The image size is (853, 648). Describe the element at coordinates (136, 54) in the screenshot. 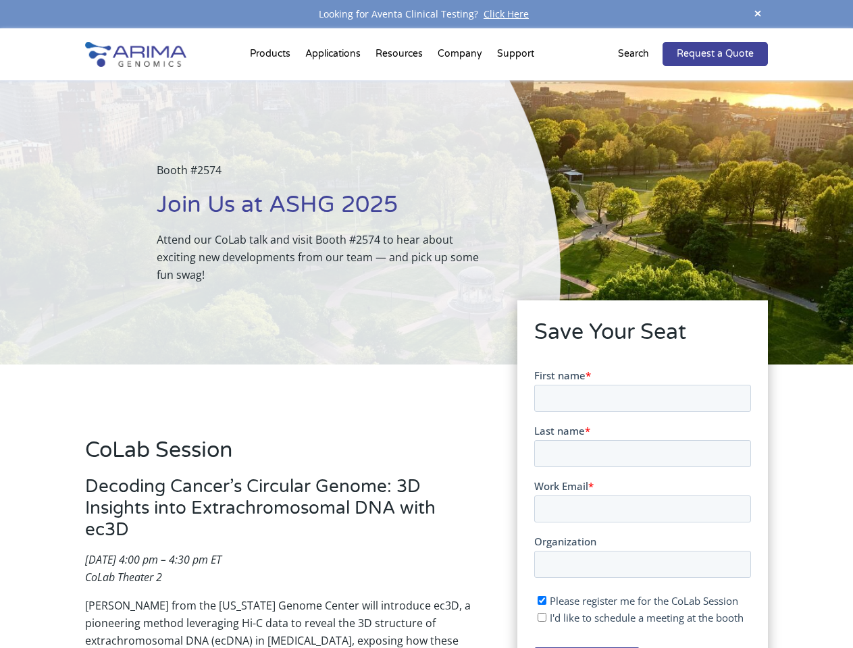

I see `img: Arima-Genomics-logo` at that location.